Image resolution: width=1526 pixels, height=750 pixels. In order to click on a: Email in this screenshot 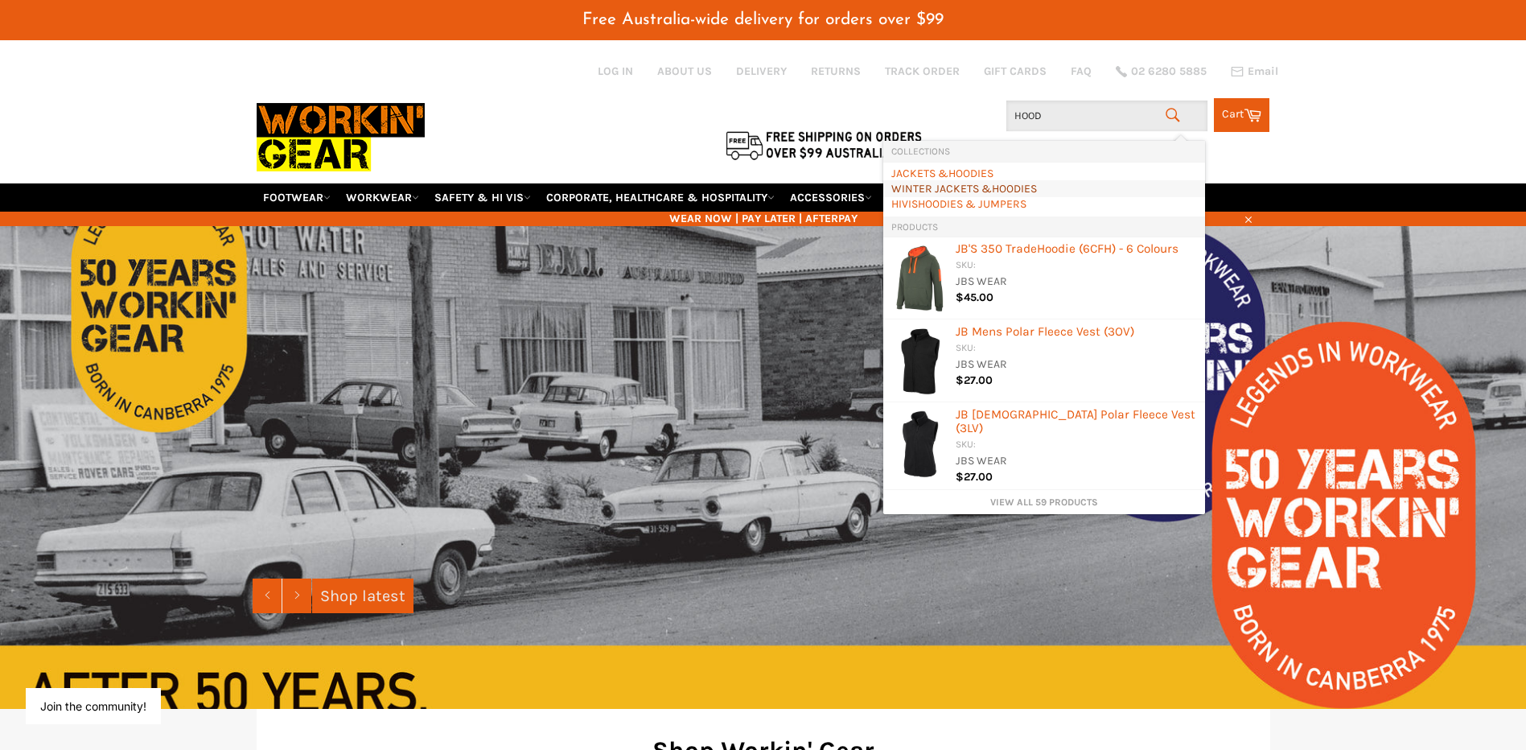, I will do `click(1254, 72)`.